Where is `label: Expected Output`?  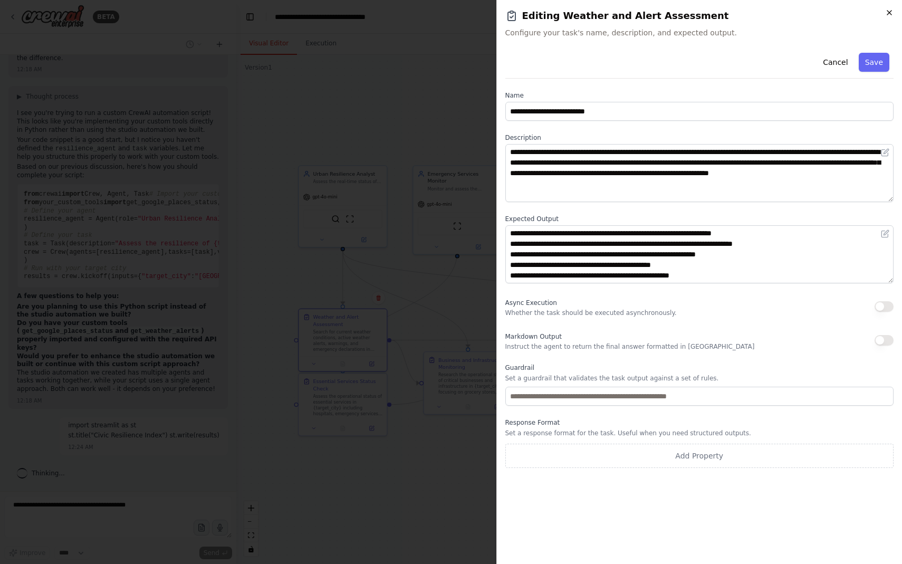 label: Expected Output is located at coordinates (700, 219).